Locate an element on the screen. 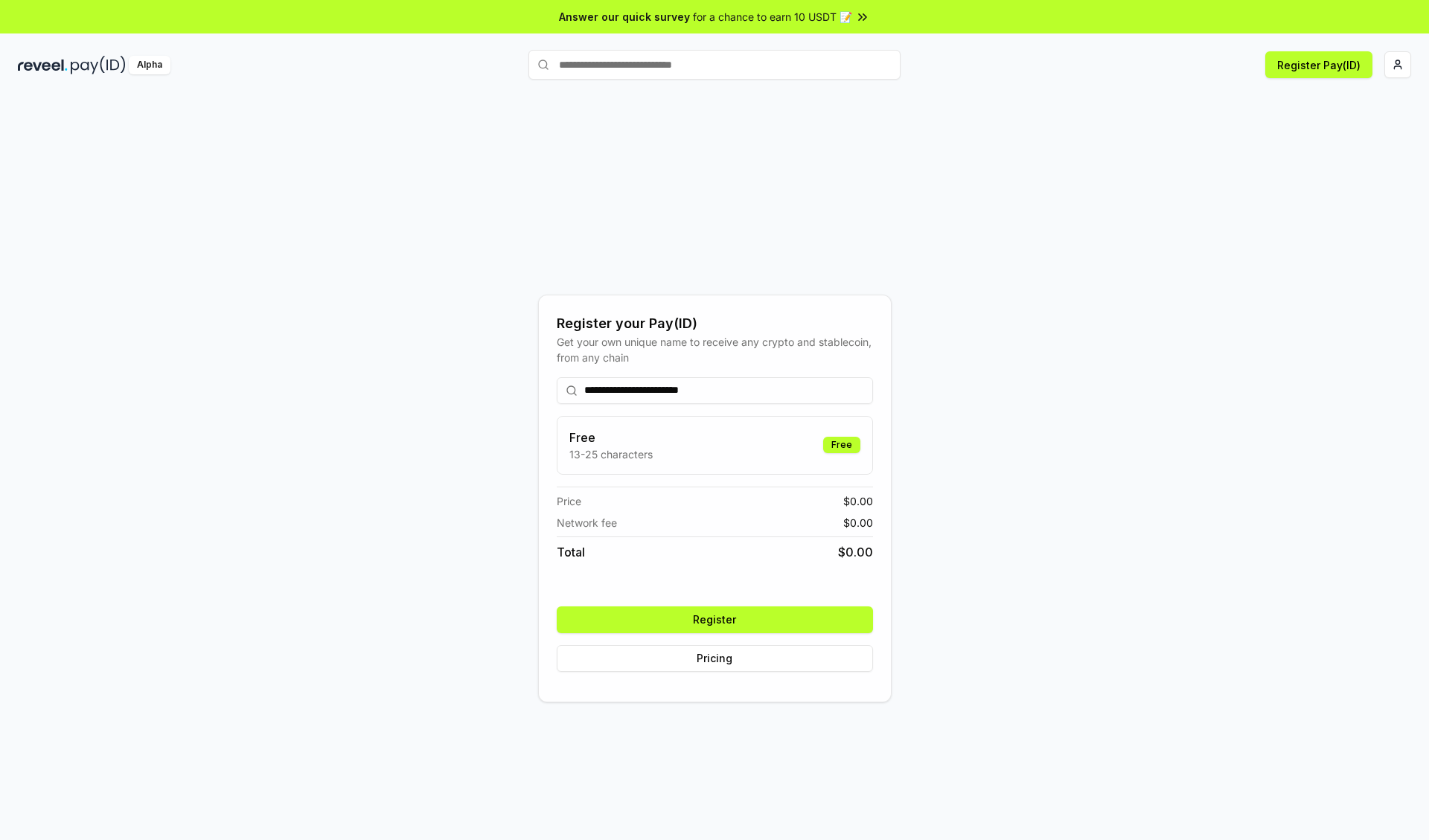  span: for a chance to earn 10 USDT 📝 is located at coordinates (773, 16).